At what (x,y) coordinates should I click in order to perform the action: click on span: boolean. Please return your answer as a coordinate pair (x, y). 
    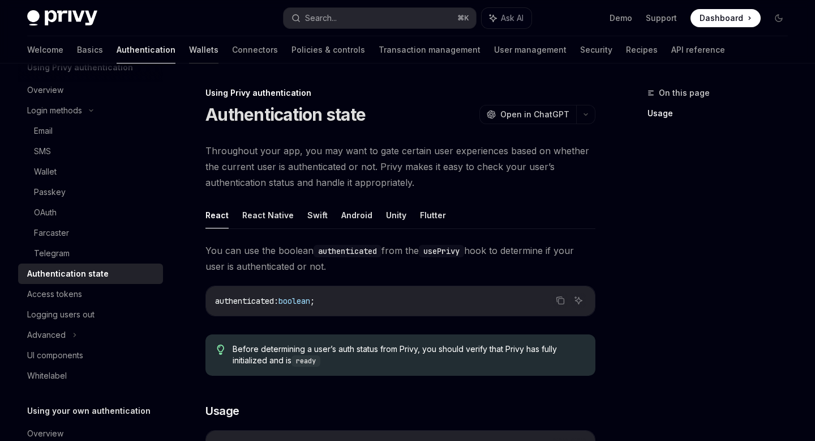
    Looking at the image, I should click on (294, 301).